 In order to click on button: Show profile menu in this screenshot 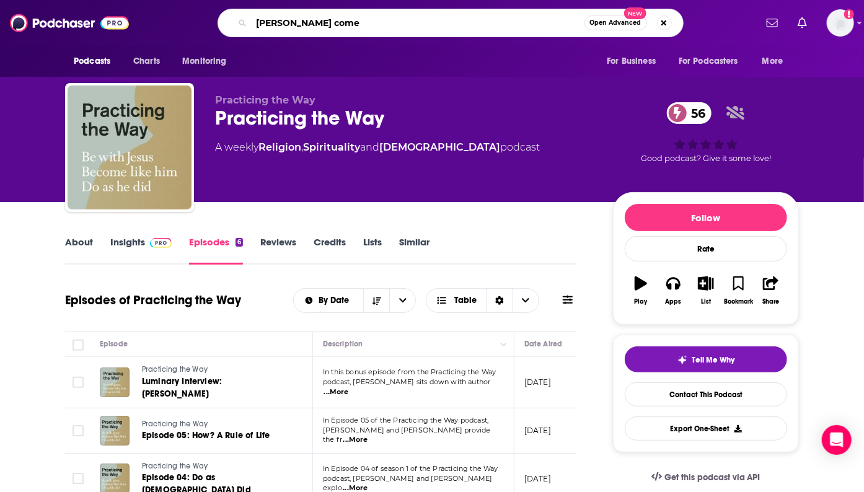, I will do `click(840, 23)`.